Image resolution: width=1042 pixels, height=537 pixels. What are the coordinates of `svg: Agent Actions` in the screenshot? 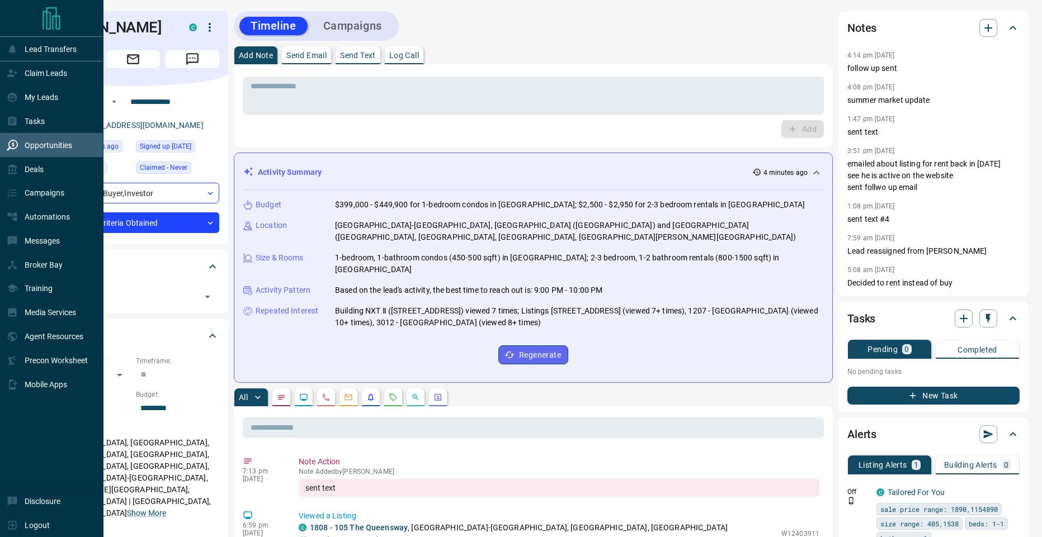 It's located at (438, 398).